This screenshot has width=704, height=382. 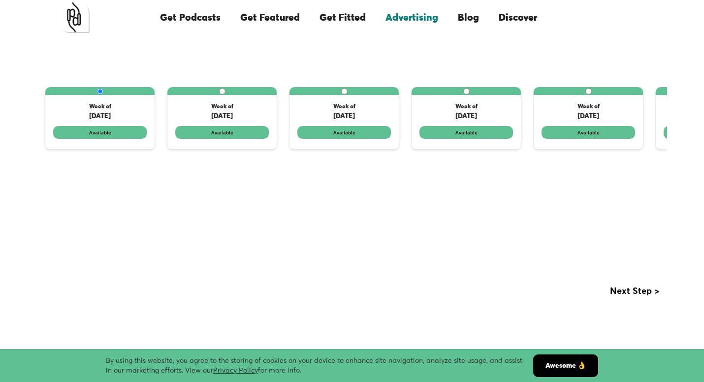 What do you see at coordinates (518, 18) in the screenshot?
I see `a: Discover` at bounding box center [518, 18].